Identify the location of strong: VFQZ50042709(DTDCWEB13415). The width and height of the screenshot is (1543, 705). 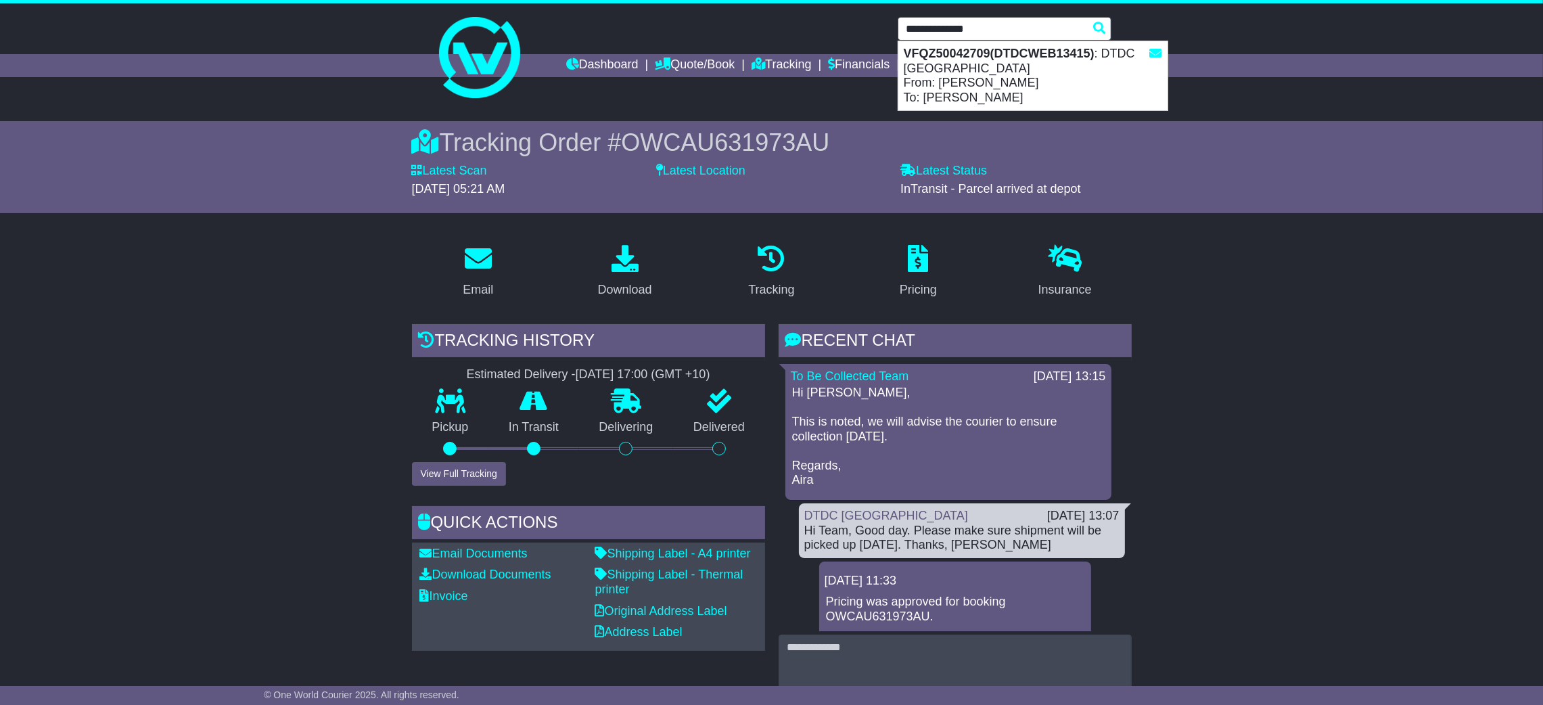
(999, 53).